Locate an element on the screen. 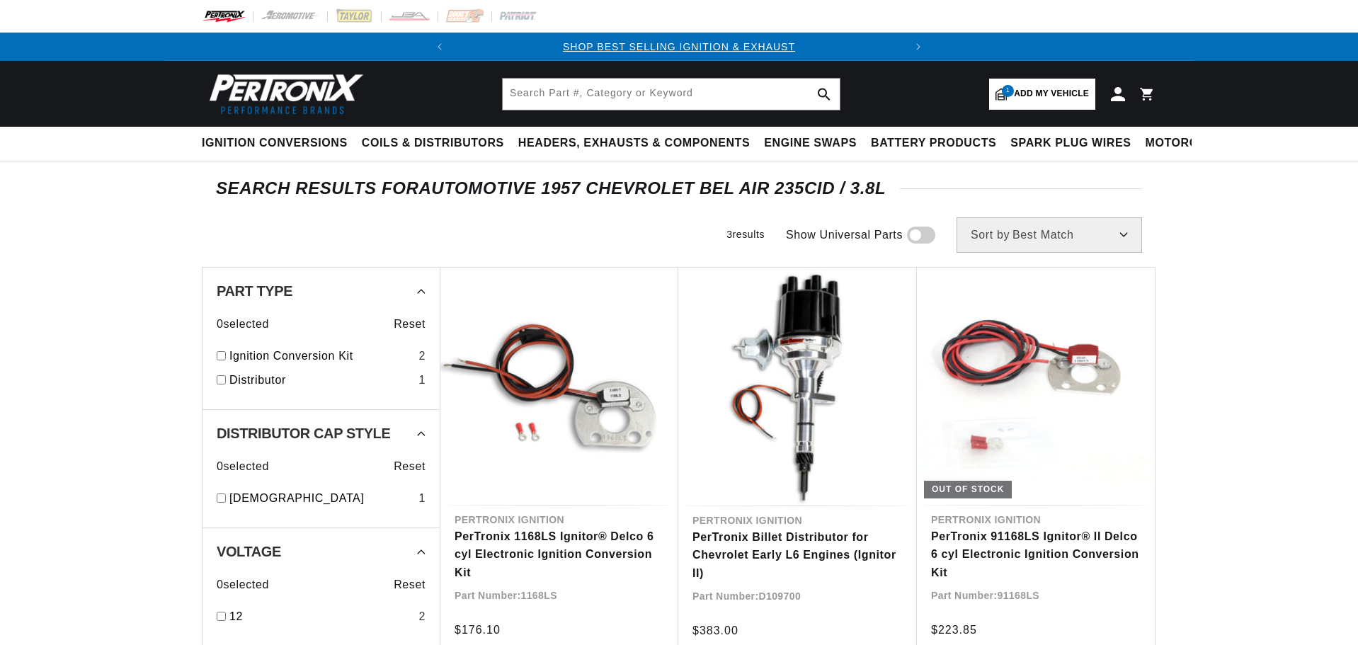  span: Add my vehicle is located at coordinates (1051, 93).